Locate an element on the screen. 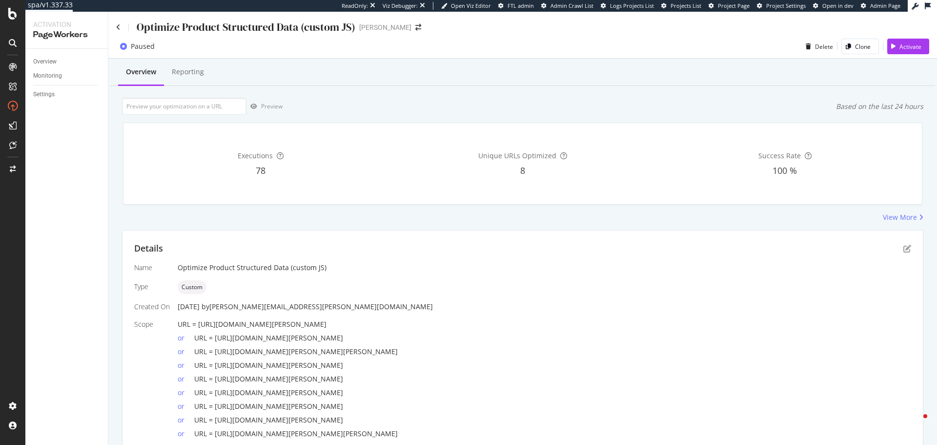 This screenshot has height=445, width=937. div: ReadOnly: is located at coordinates (355, 6).